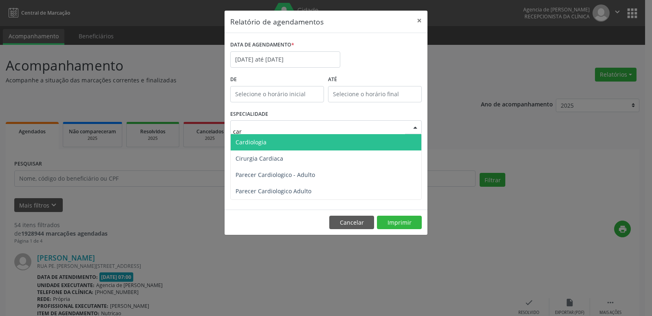 The height and width of the screenshot is (316, 652). I want to click on h5: Relatório de agendamentos, so click(277, 22).